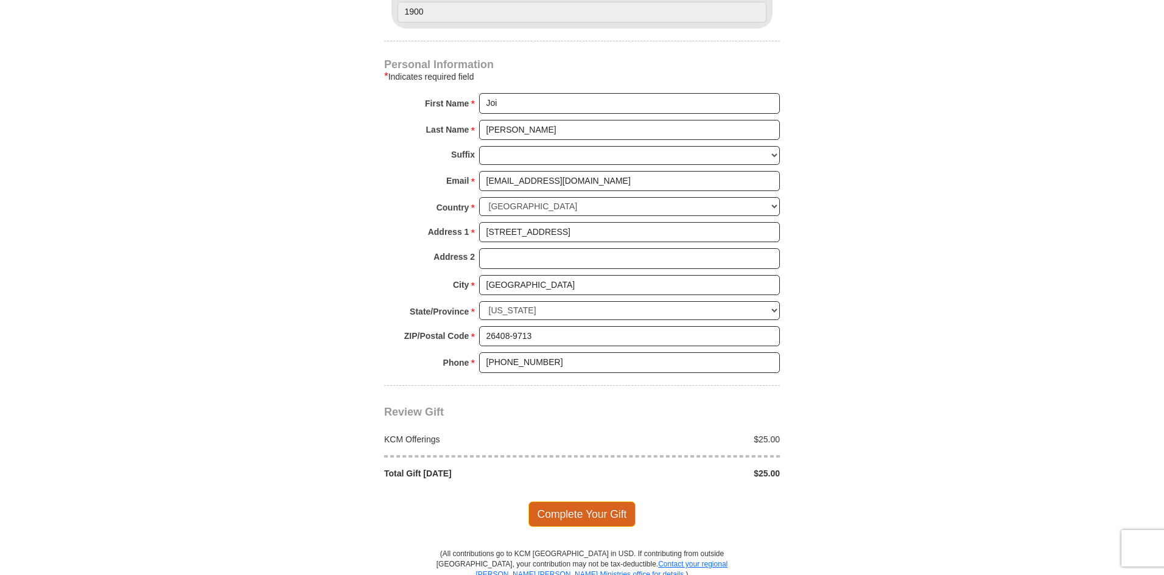 This screenshot has height=575, width=1164. What do you see at coordinates (456, 363) in the screenshot?
I see `strong: Phone` at bounding box center [456, 363].